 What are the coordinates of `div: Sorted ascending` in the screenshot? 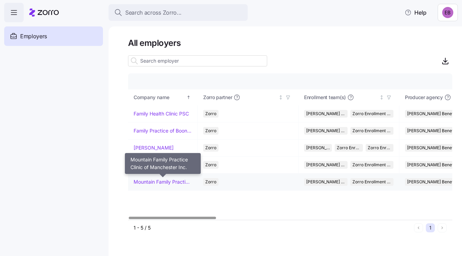 It's located at (189, 97).